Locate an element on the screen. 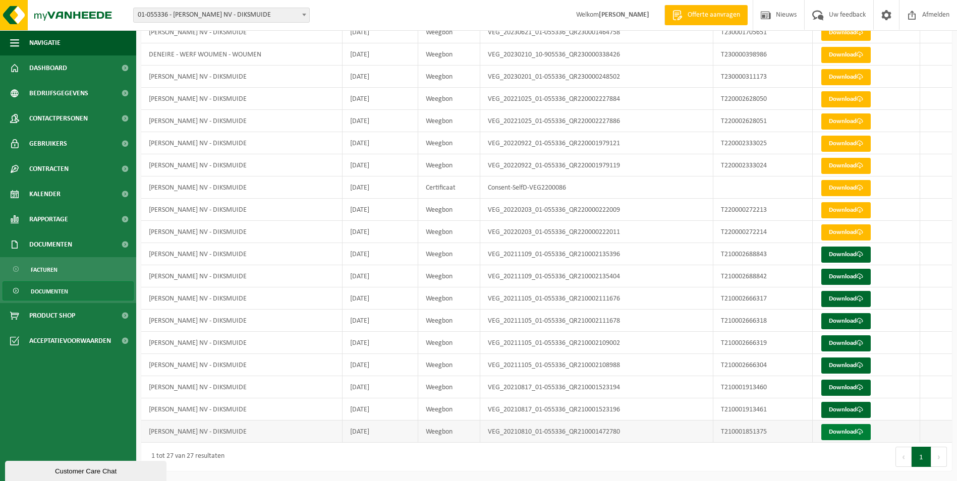  a: Facturen is located at coordinates (68, 269).